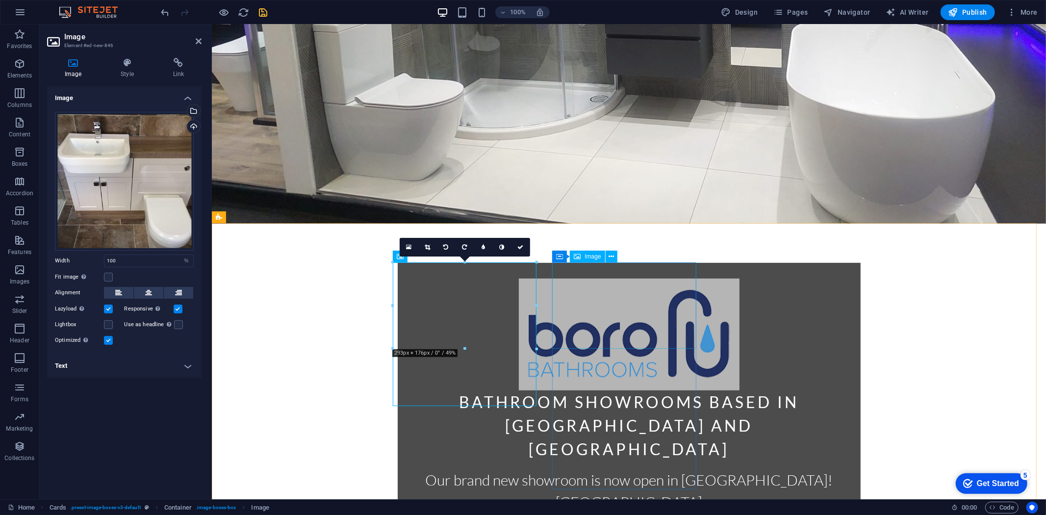 This screenshot has height=515, width=1046. I want to click on label: Responsive, so click(149, 309).